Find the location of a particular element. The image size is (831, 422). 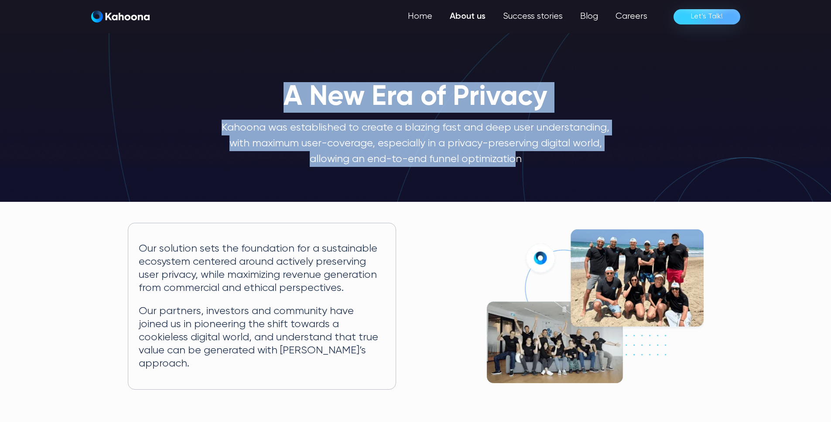

img: Kahoona logo white is located at coordinates (120, 17).